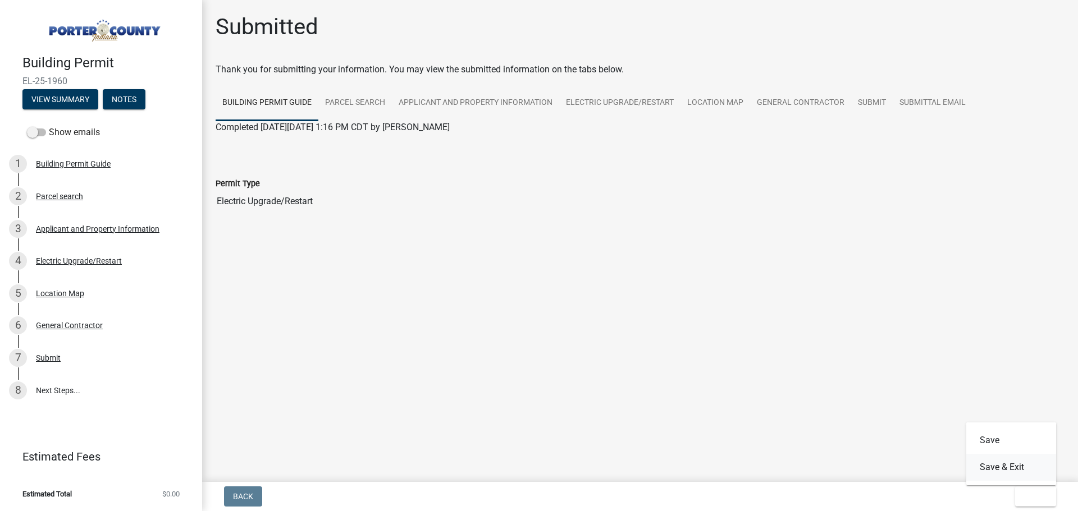 The height and width of the screenshot is (511, 1078). What do you see at coordinates (59, 196) in the screenshot?
I see `div: Parcel search` at bounding box center [59, 196].